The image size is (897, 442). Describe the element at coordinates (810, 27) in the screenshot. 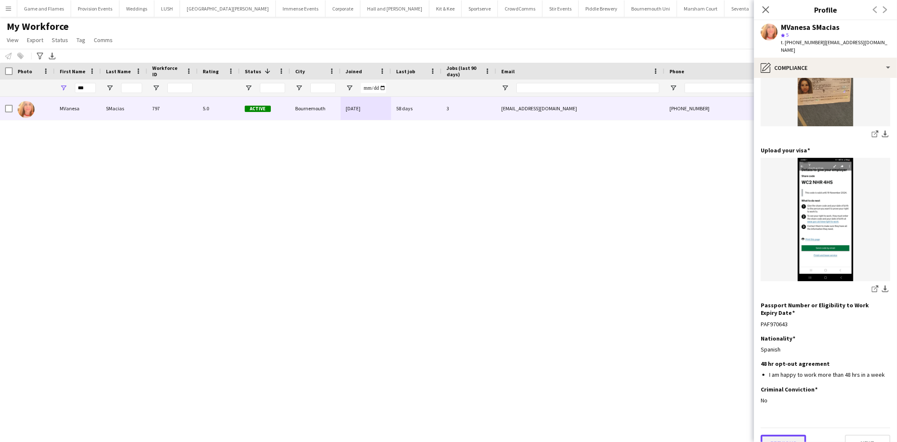

I see `div: MVanesa SMacias` at that location.